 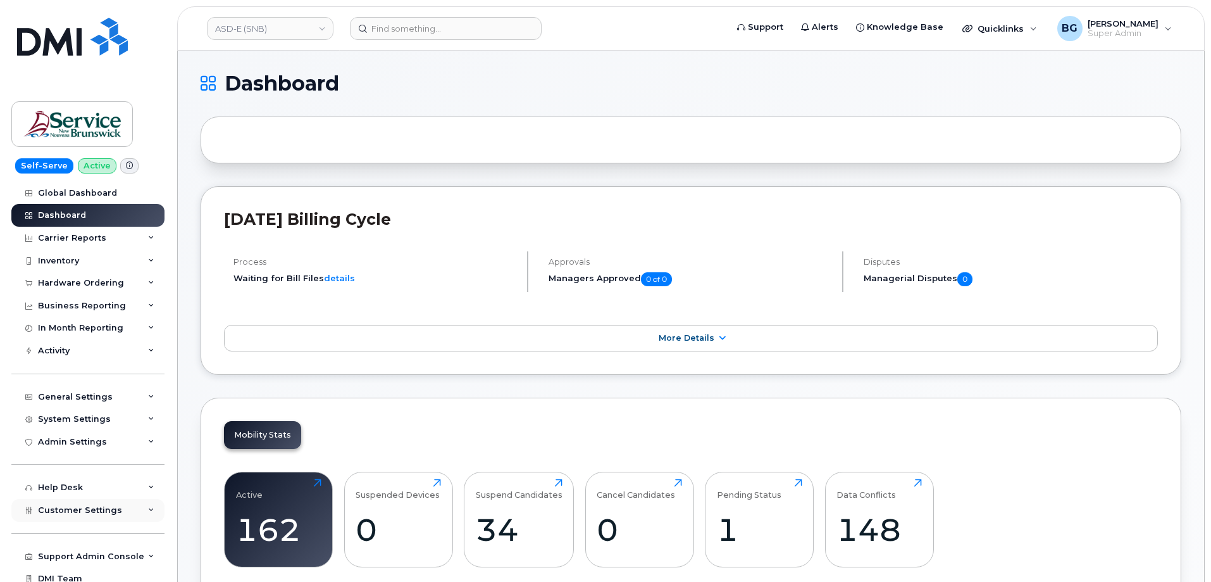 I want to click on a: Suspend Candidates34, so click(x=519, y=519).